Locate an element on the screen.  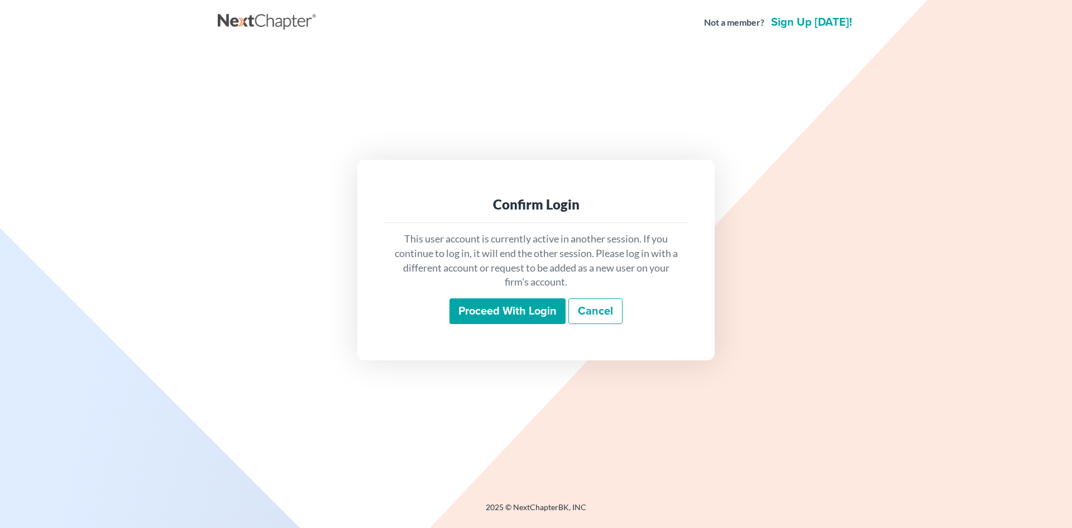
strong: Not a member? is located at coordinates (734, 22).